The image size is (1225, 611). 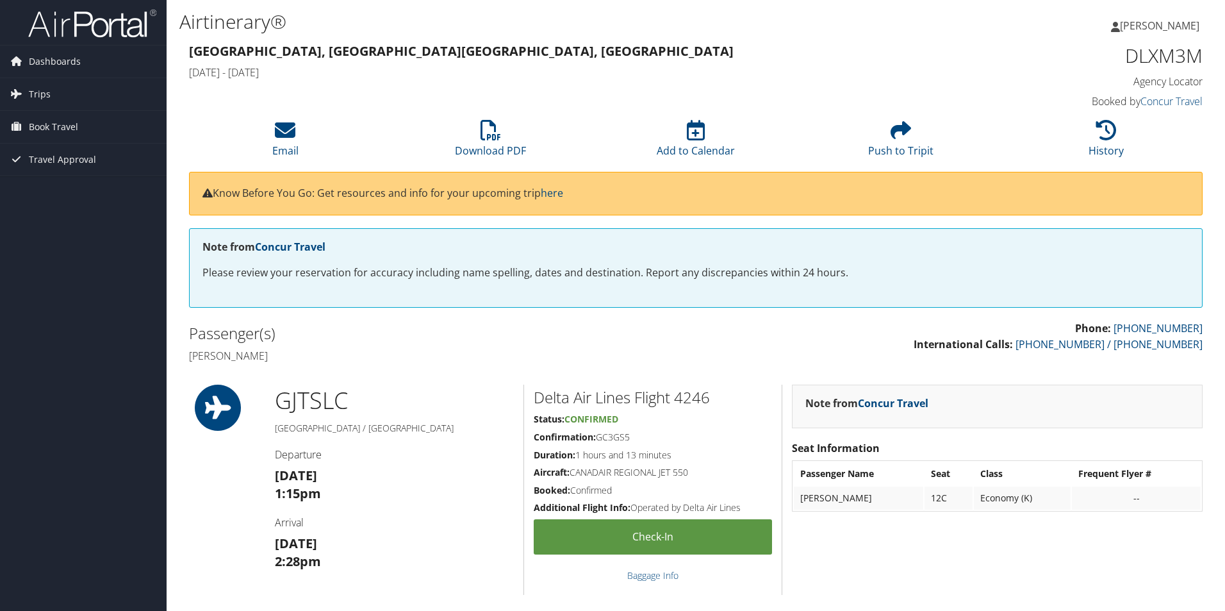 I want to click on span: Confirmed, so click(x=592, y=419).